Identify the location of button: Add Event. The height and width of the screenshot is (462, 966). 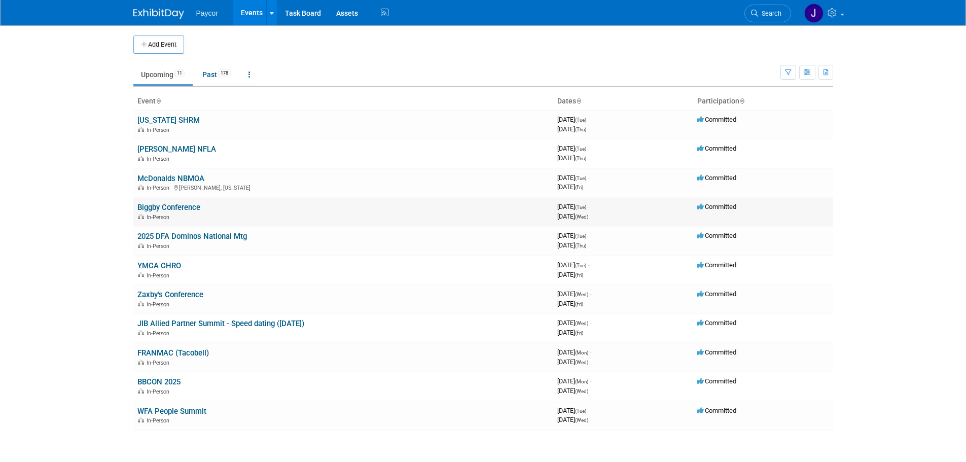
(159, 45).